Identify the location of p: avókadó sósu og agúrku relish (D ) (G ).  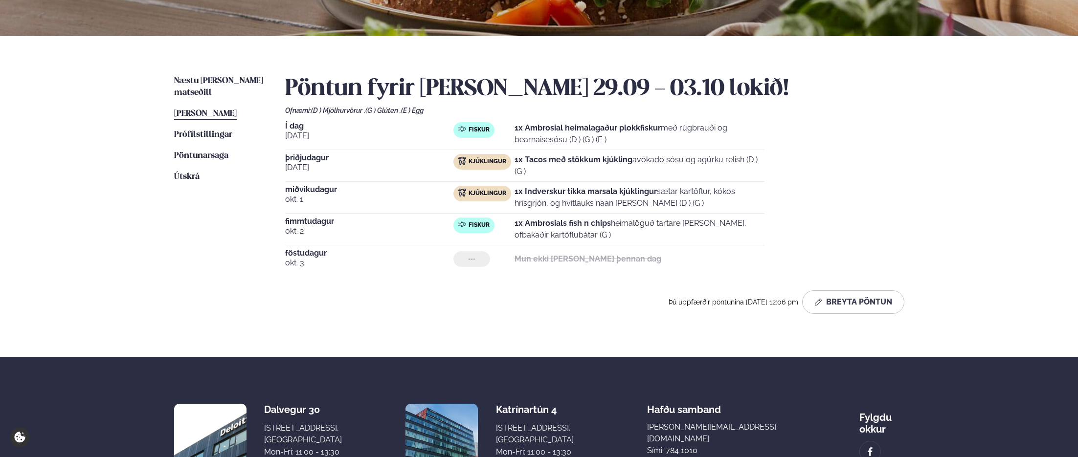
(639, 166).